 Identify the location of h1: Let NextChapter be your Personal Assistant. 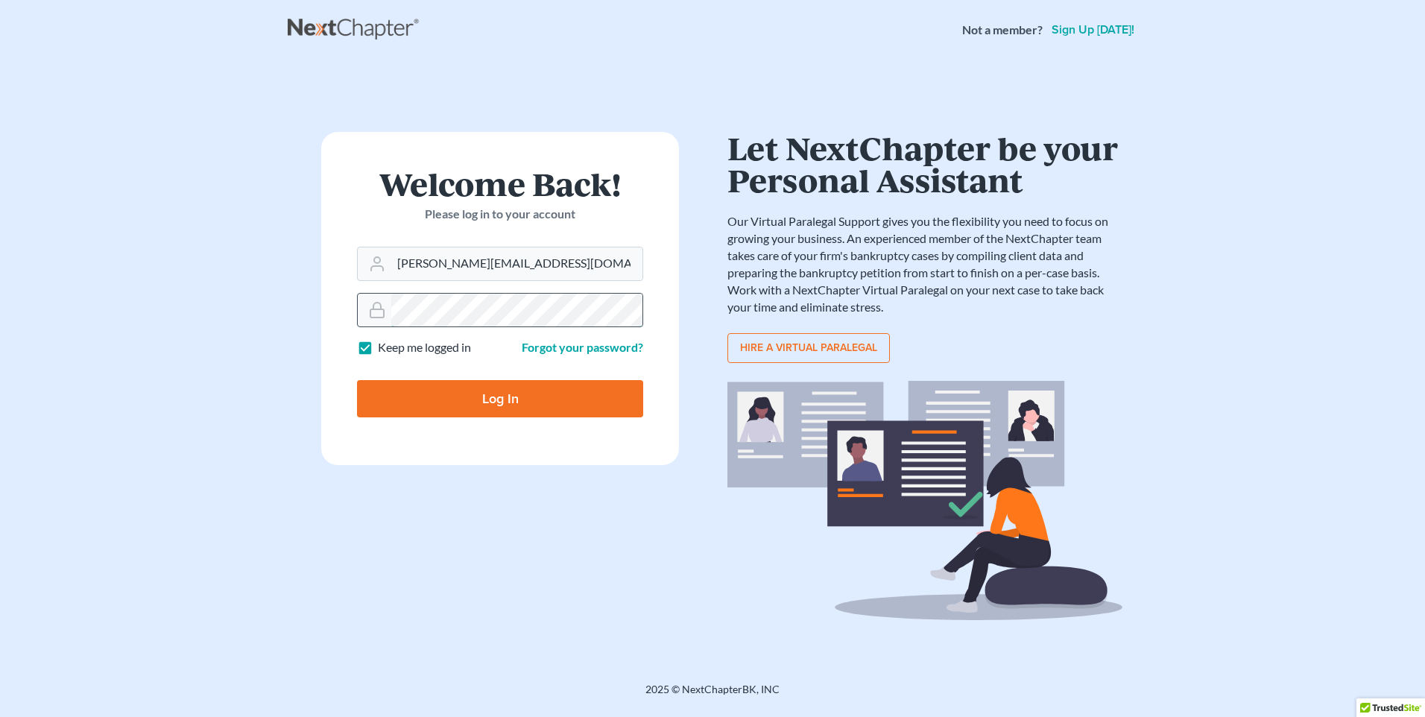
(925, 163).